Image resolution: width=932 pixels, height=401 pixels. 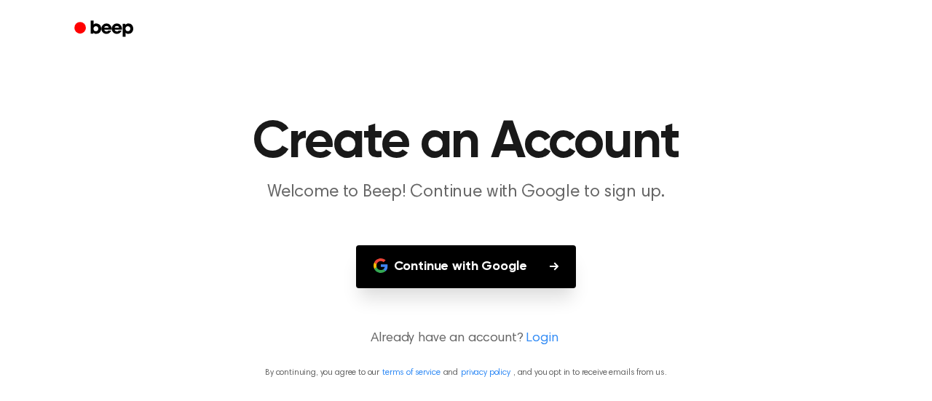 What do you see at coordinates (105, 29) in the screenshot?
I see `a: Beep` at bounding box center [105, 29].